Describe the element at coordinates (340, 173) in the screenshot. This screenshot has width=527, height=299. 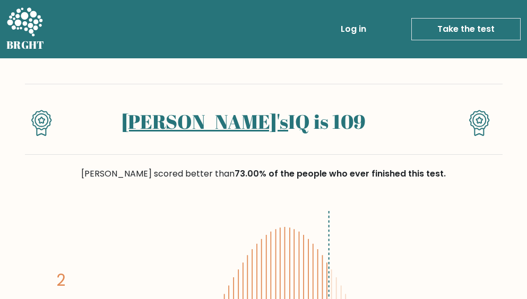
I see `span: 73.00% of the people who ever finished this test.` at that location.